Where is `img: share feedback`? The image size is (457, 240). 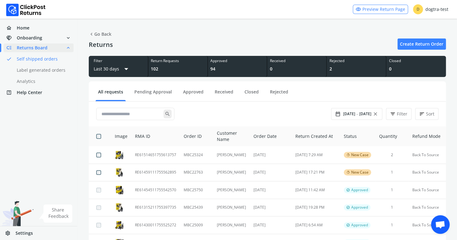
img: share feedback is located at coordinates (56, 213).